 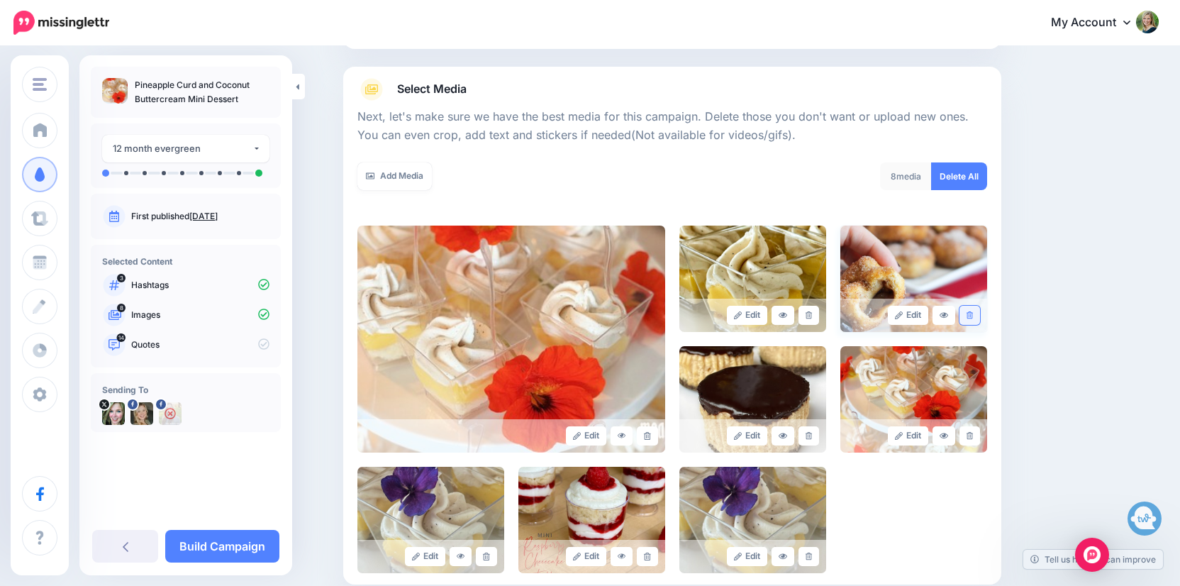 What do you see at coordinates (752, 399) in the screenshot?
I see `img: ca59b8a14e7aa775432f3ecefa0acbc8_large.jpg` at bounding box center [752, 399].